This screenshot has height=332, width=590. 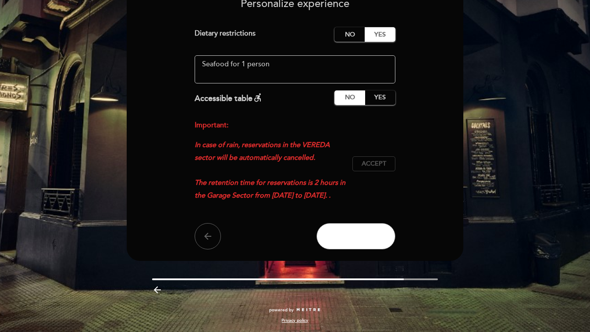 What do you see at coordinates (208, 236) in the screenshot?
I see `button: arrow_back` at bounding box center [208, 236].